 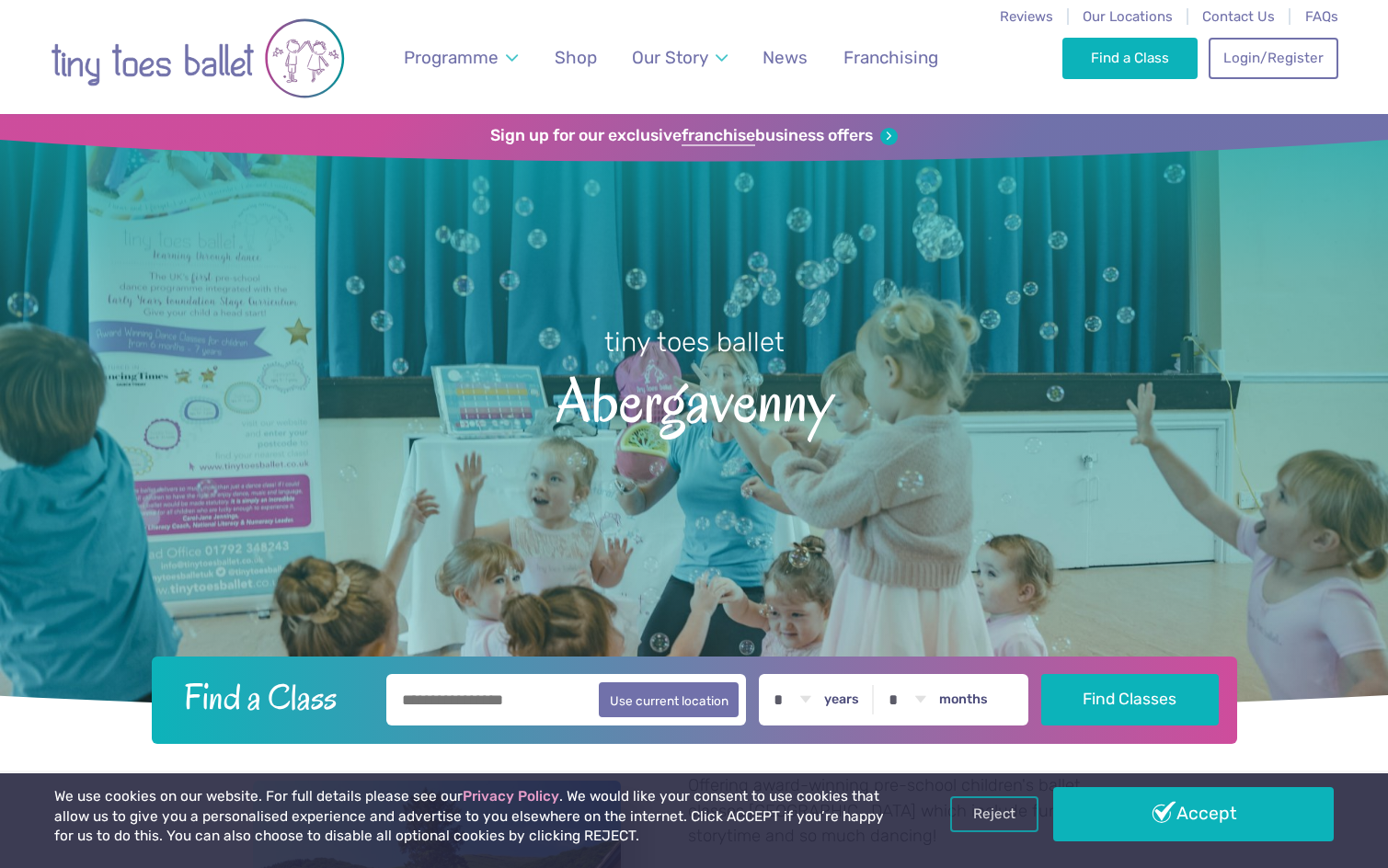 I want to click on a: Reviews, so click(x=1027, y=17).